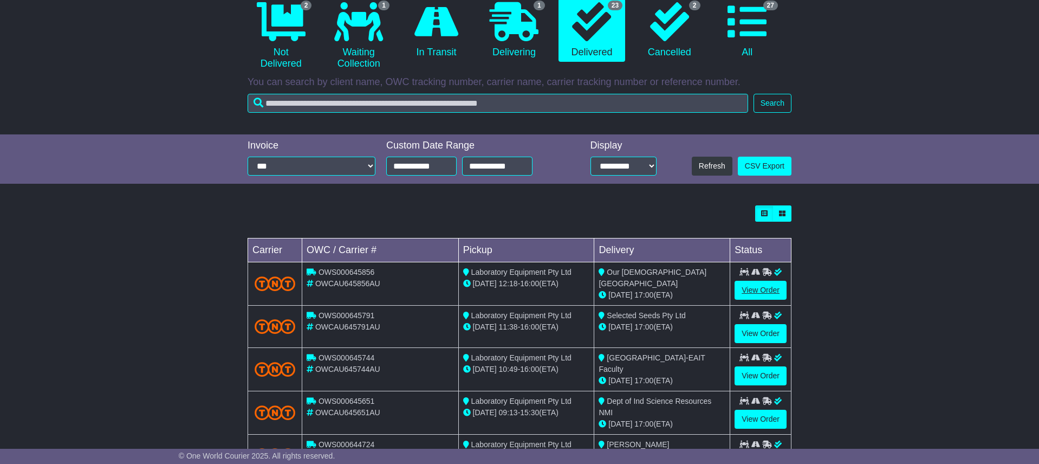 The height and width of the screenshot is (464, 1039). Describe the element at coordinates (615, 5) in the screenshot. I see `span: 23` at that location.